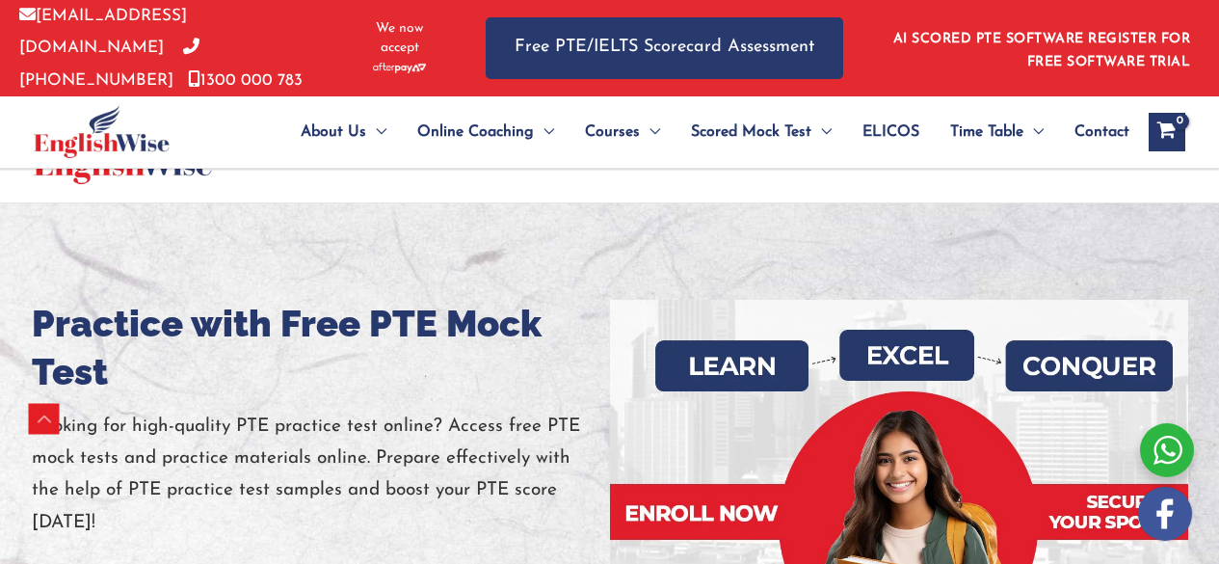 The height and width of the screenshot is (564, 1219). Describe the element at coordinates (399, 39) in the screenshot. I see `span: We now accept` at that location.